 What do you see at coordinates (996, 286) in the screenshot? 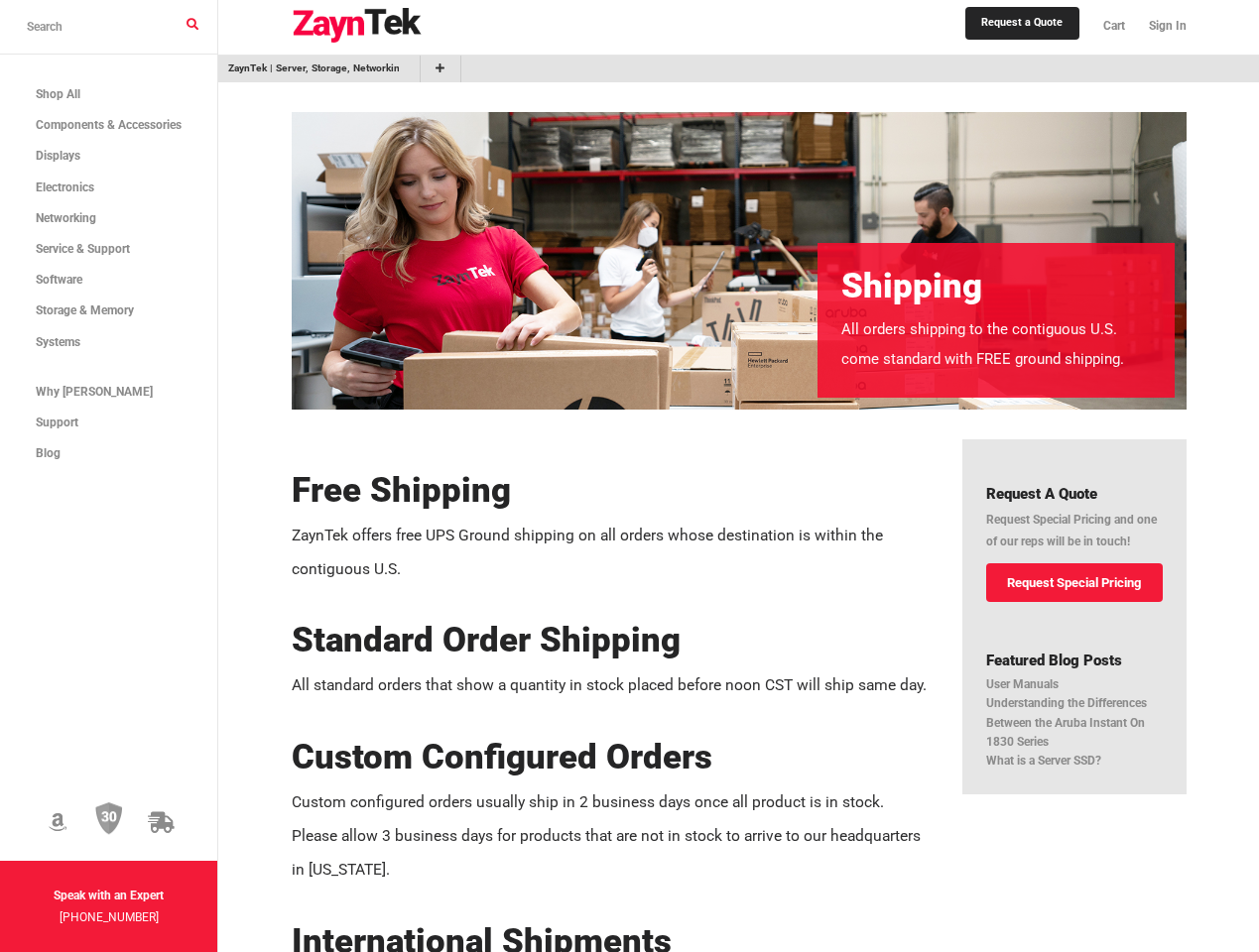
I see `h2: Shipping` at bounding box center [996, 286].